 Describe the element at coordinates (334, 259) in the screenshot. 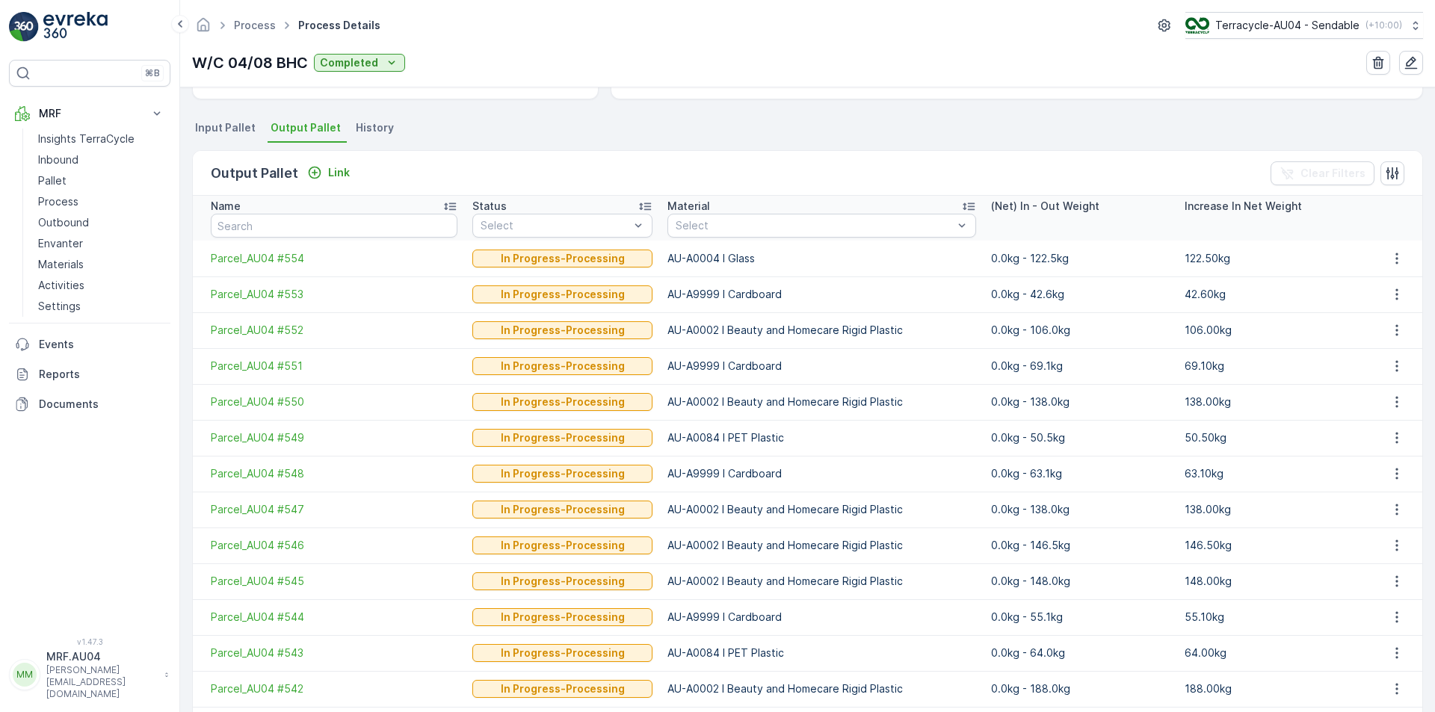

I see `span: Parcel_AU04 #554` at that location.